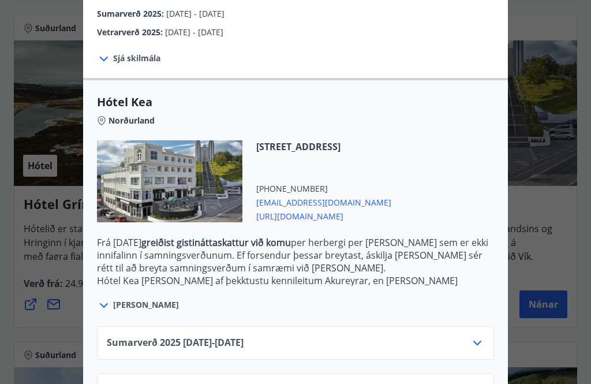 The image size is (591, 384). What do you see at coordinates (137, 58) in the screenshot?
I see `span: Sjá skilmála` at bounding box center [137, 58].